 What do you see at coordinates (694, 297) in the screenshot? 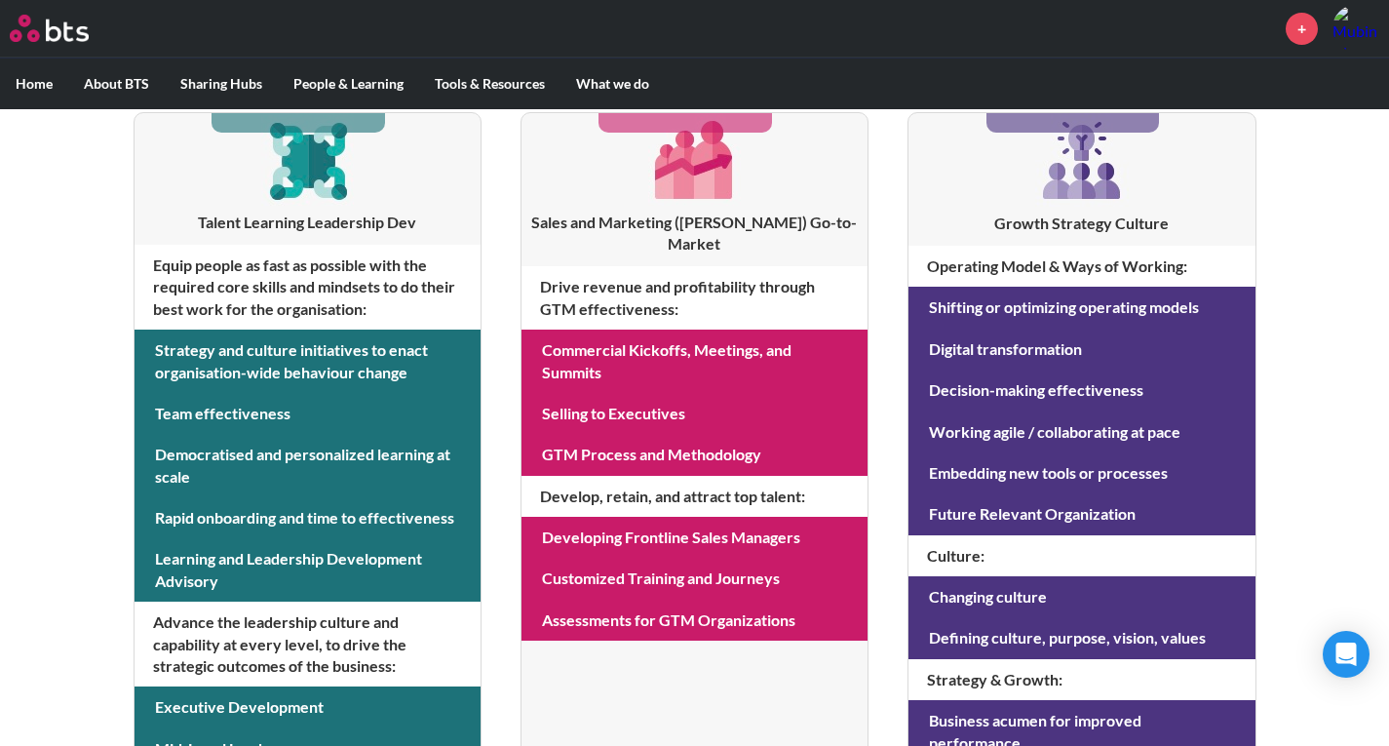
I see `h4: Drive revenue and profitability through GTM effectiveness :` at bounding box center [694, 297].